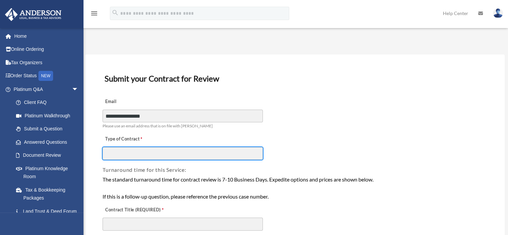 This screenshot has height=235, width=508. Describe the element at coordinates (295, 188) in the screenshot. I see `div: The standard turnaround time for contract review is 7-10 Business Days. Expedite options and pric...` at that location.